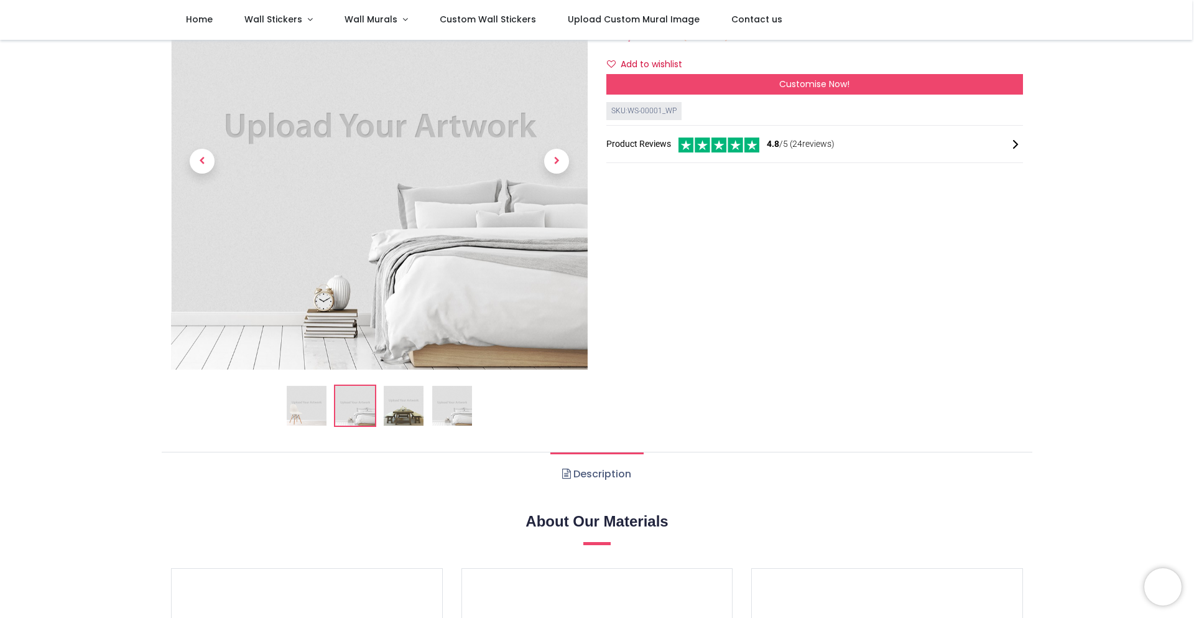 The image size is (1194, 618). I want to click on span: Customise Now!, so click(814, 84).